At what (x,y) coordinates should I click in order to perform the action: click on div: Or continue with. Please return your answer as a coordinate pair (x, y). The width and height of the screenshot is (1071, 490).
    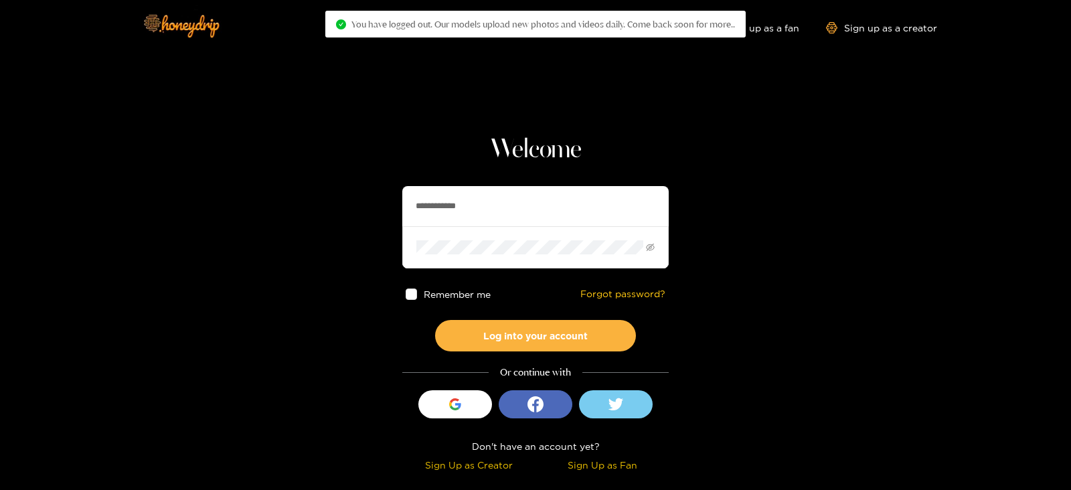
    Looking at the image, I should click on (536, 372).